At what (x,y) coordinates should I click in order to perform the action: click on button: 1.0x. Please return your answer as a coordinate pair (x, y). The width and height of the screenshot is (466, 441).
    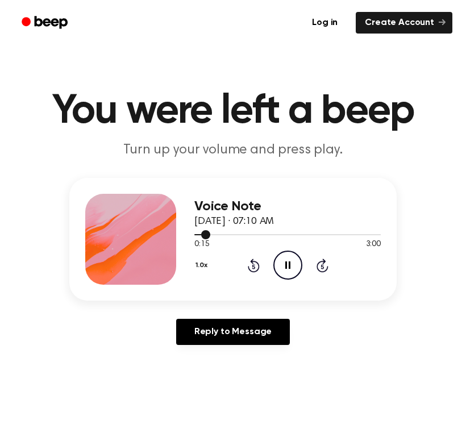
    Looking at the image, I should click on (203, 265).